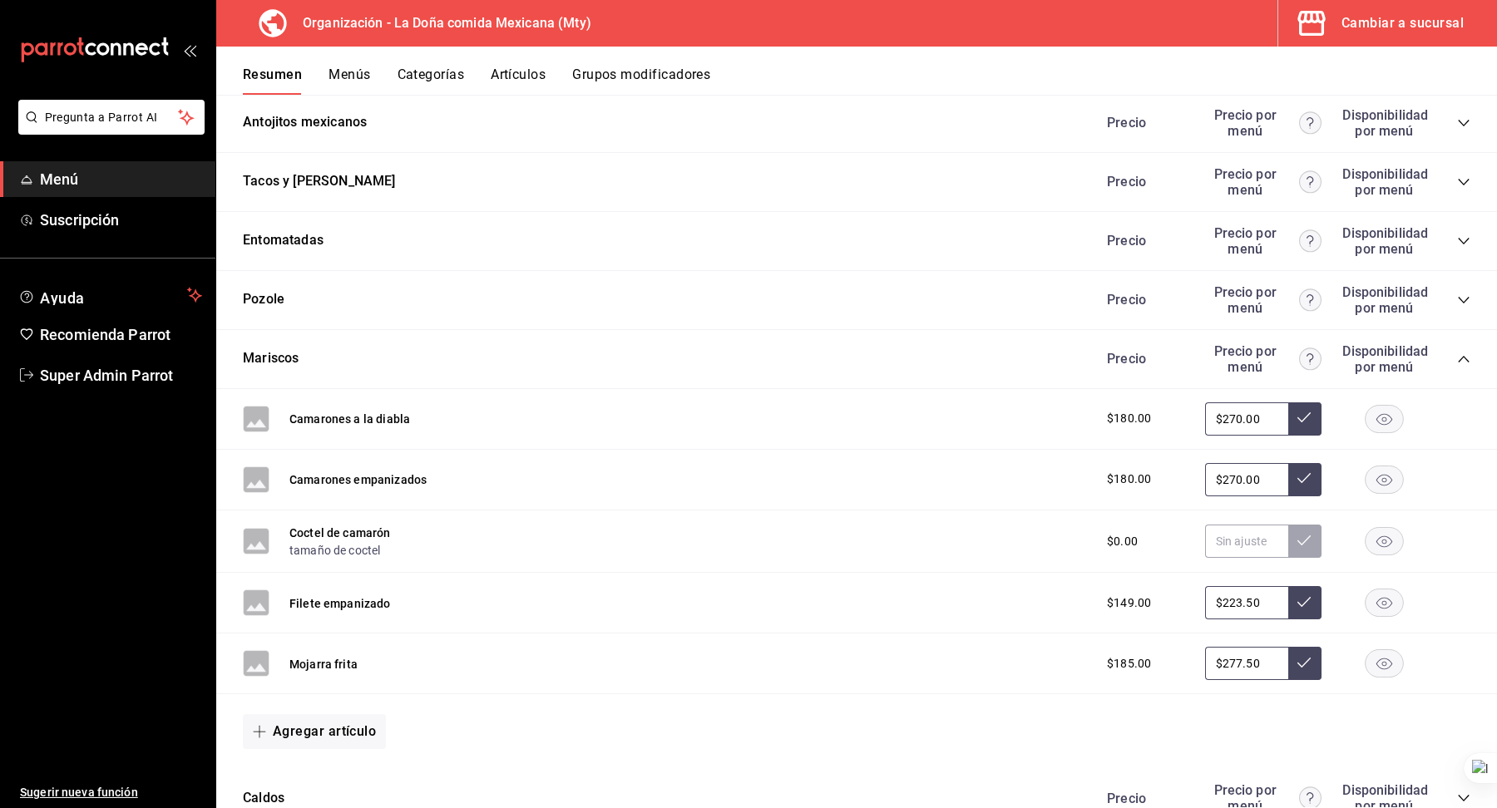 This screenshot has width=1497, height=808. Describe the element at coordinates (264, 299) in the screenshot. I see `button: Pozole` at that location.